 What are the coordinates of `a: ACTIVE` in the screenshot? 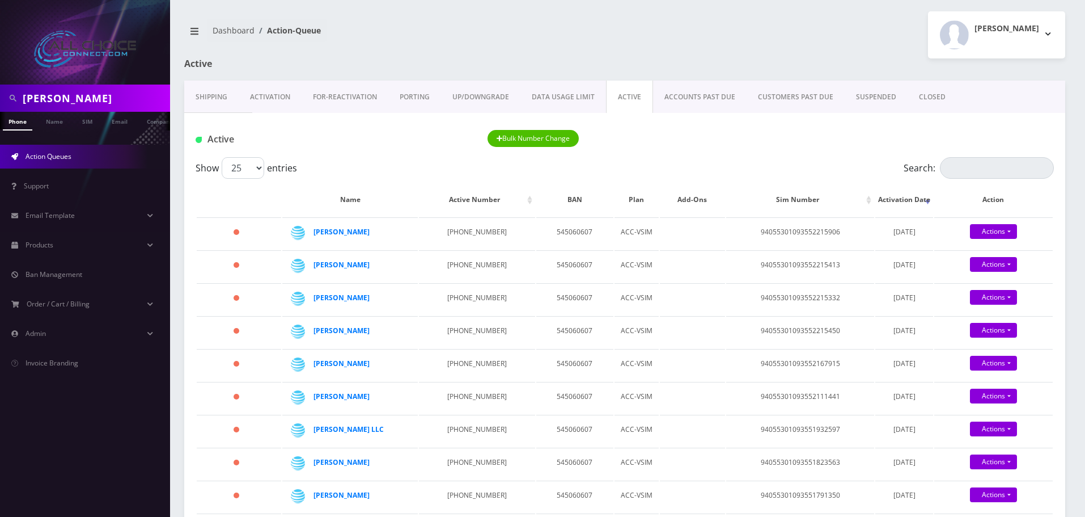 It's located at (629, 97).